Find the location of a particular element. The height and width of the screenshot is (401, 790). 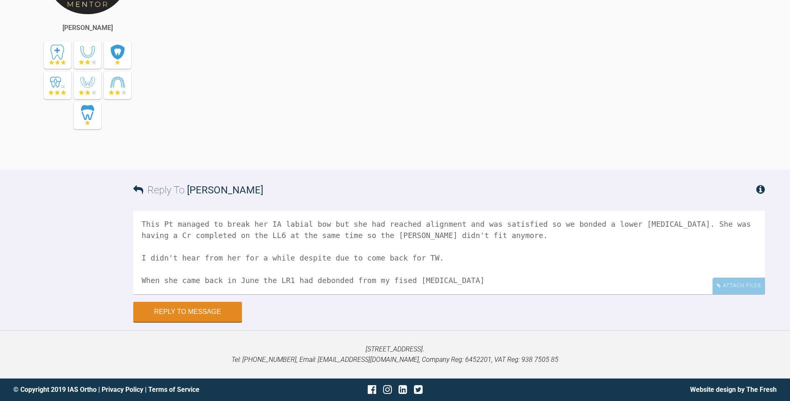

a: Terms of Service is located at coordinates (174, 389).